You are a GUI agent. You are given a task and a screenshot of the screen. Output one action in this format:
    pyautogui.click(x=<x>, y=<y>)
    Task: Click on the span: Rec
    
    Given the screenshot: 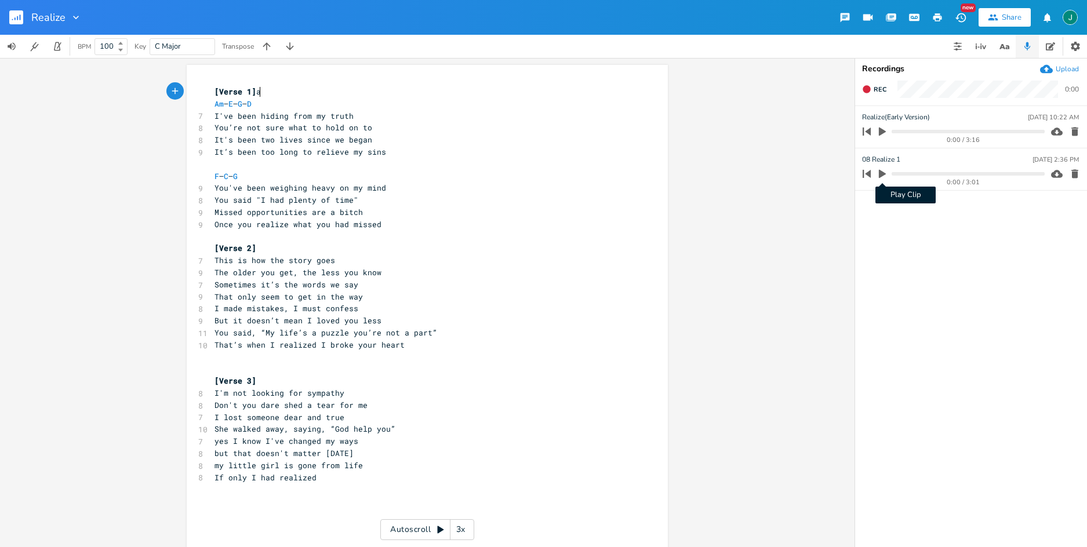 What is the action you would take?
    pyautogui.click(x=880, y=89)
    